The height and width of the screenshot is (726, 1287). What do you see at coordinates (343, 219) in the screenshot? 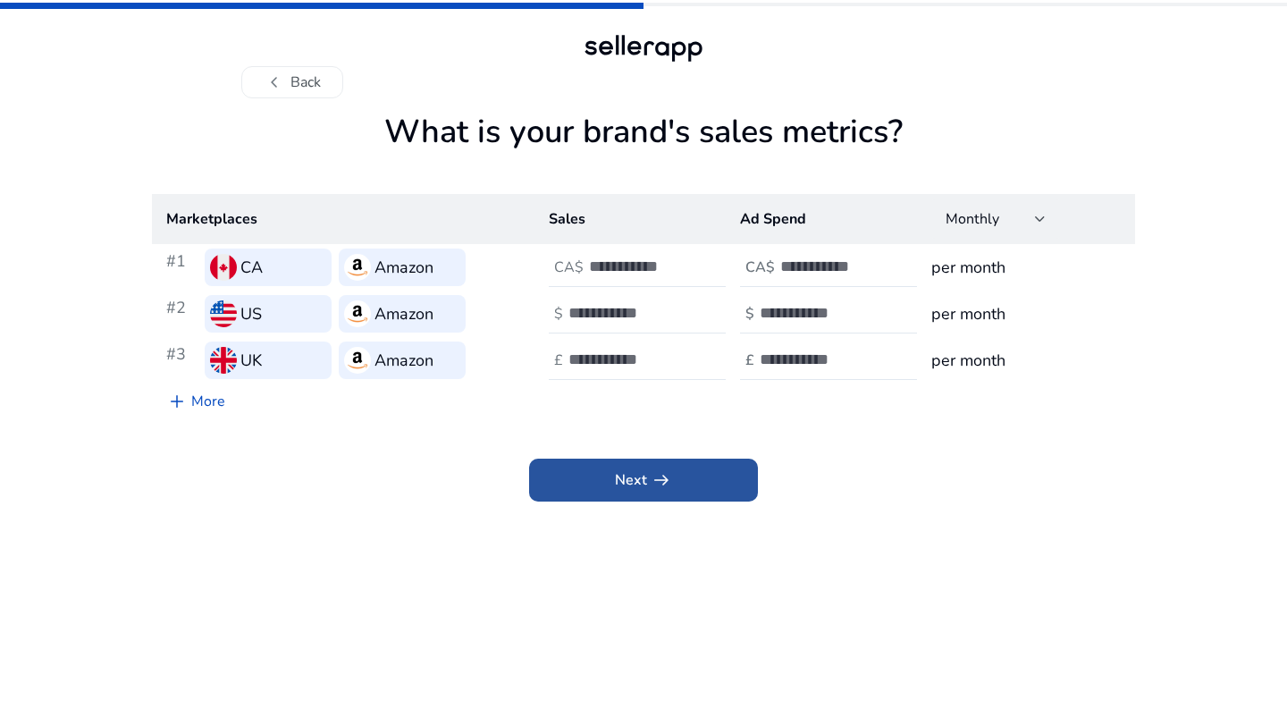
I see `th: Marketplaces` at bounding box center [343, 219].